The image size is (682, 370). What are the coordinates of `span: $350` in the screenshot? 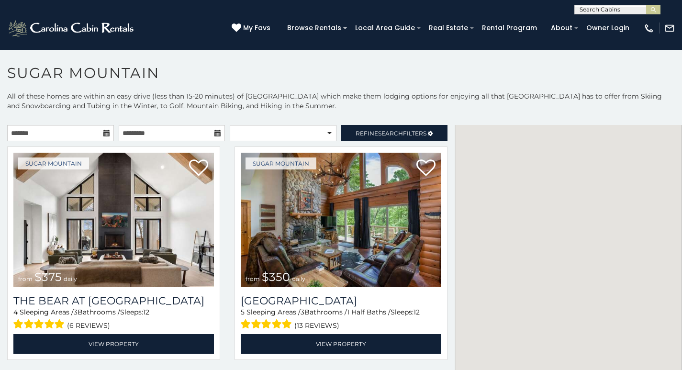 It's located at (276, 277).